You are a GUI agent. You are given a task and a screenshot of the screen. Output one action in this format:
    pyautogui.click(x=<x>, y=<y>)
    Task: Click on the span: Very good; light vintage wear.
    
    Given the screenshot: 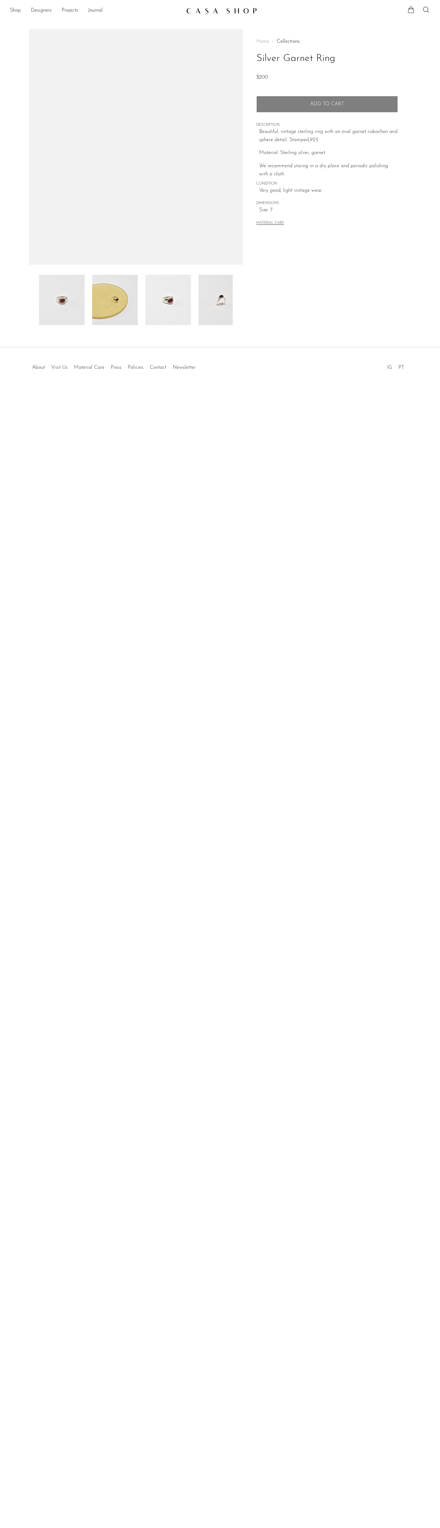 What is the action you would take?
    pyautogui.click(x=328, y=191)
    